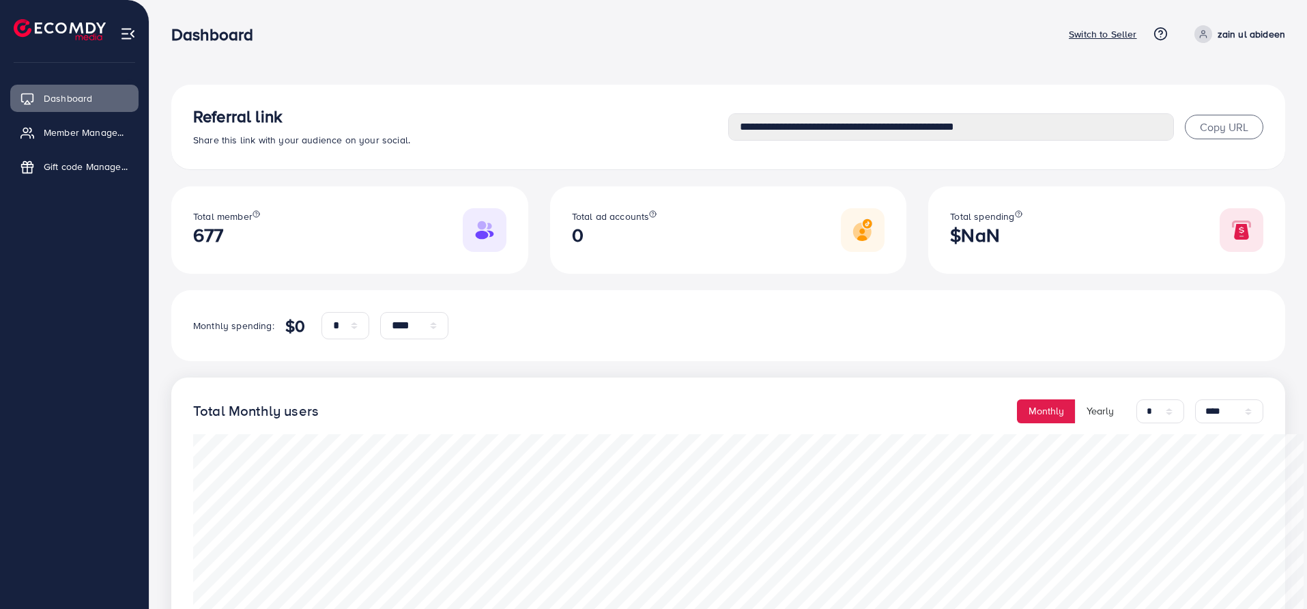 The image size is (1307, 609). Describe the element at coordinates (74, 166) in the screenshot. I see `a: Gift code Management` at that location.